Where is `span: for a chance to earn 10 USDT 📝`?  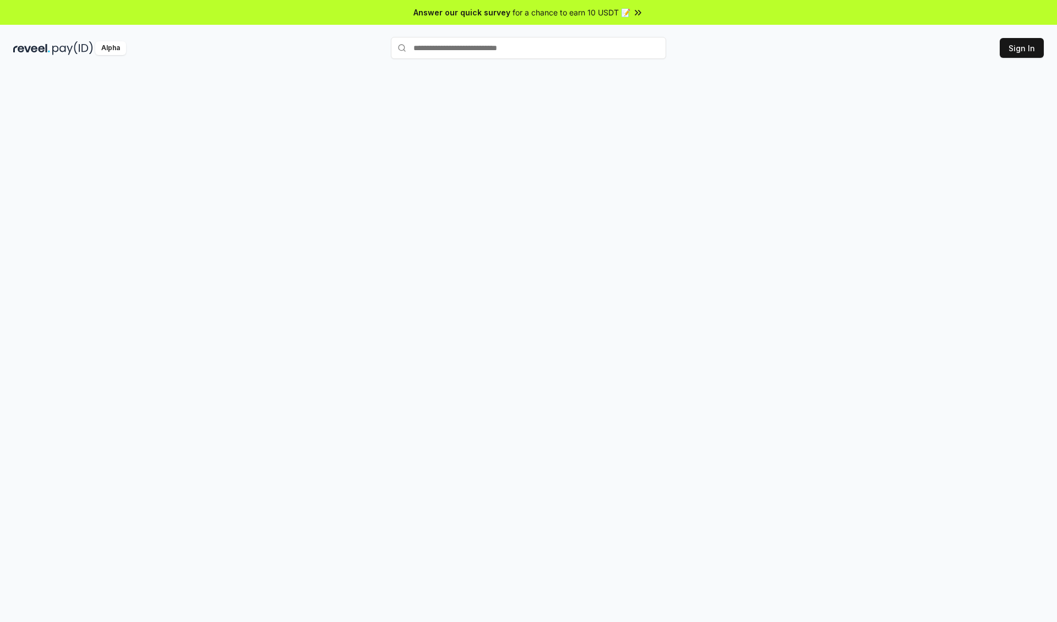
span: for a chance to earn 10 USDT 📝 is located at coordinates (571, 12).